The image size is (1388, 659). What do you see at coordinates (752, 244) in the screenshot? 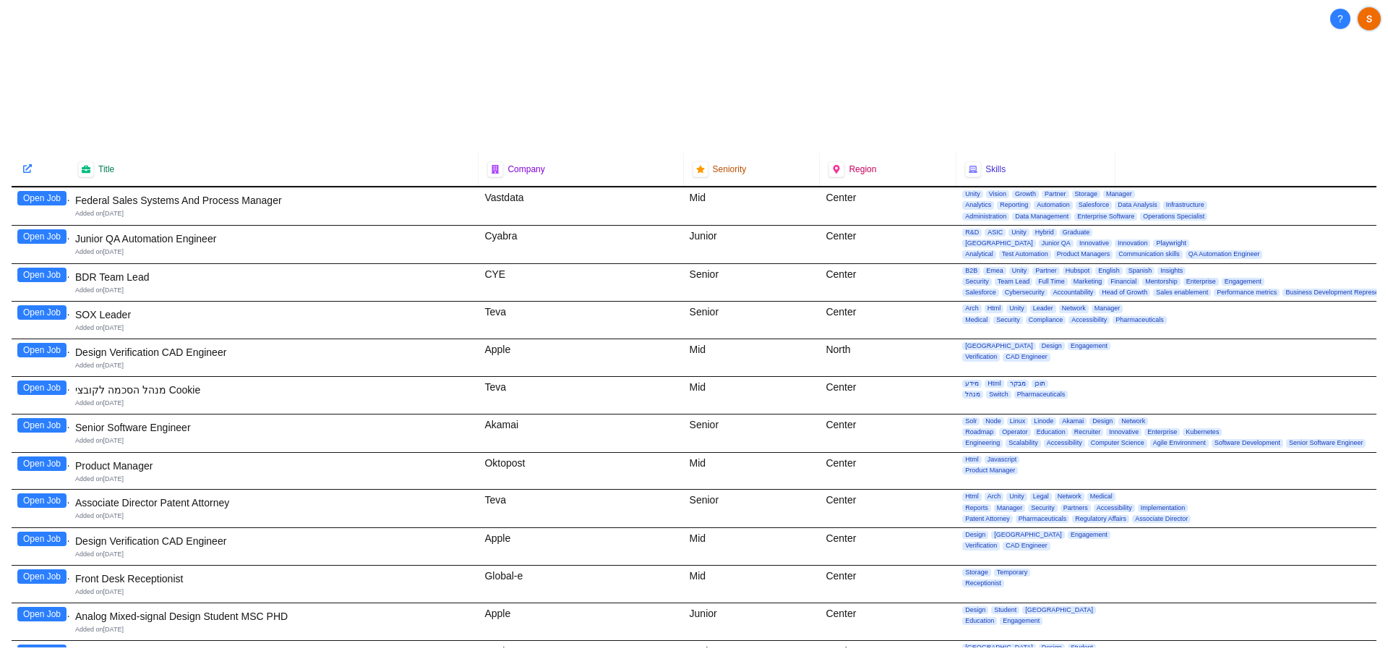
I see `div: Junior` at bounding box center [752, 244].